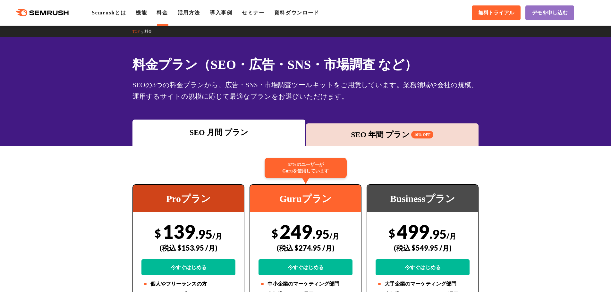 Image resolution: width=611 pixels, height=292 pixels. What do you see at coordinates (305, 91) in the screenshot?
I see `div: SEOの3つの料金プランから、広告・SNS・市場調査ツールキットをご用意しています。業務領域や会社の規模、運用するサイトの規模に応じて最適なプランをお選びいただけます。` at bounding box center [305, 91].